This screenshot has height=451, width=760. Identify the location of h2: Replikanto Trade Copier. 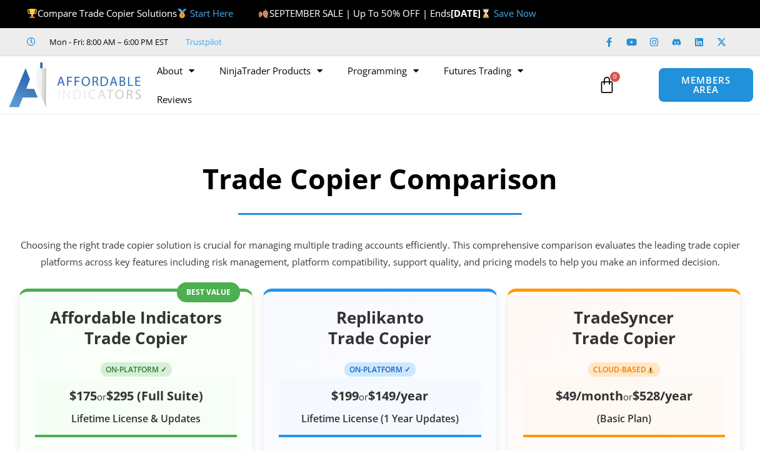
(379, 329).